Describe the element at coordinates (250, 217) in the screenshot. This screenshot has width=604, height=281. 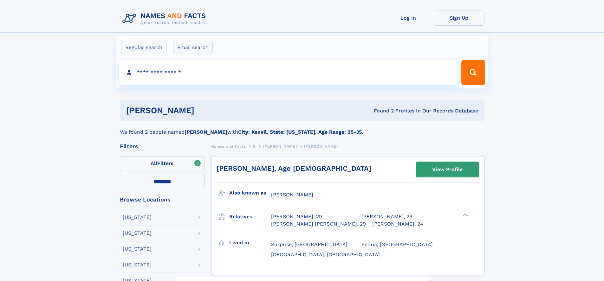
I see `h3: Relatives` at that location.